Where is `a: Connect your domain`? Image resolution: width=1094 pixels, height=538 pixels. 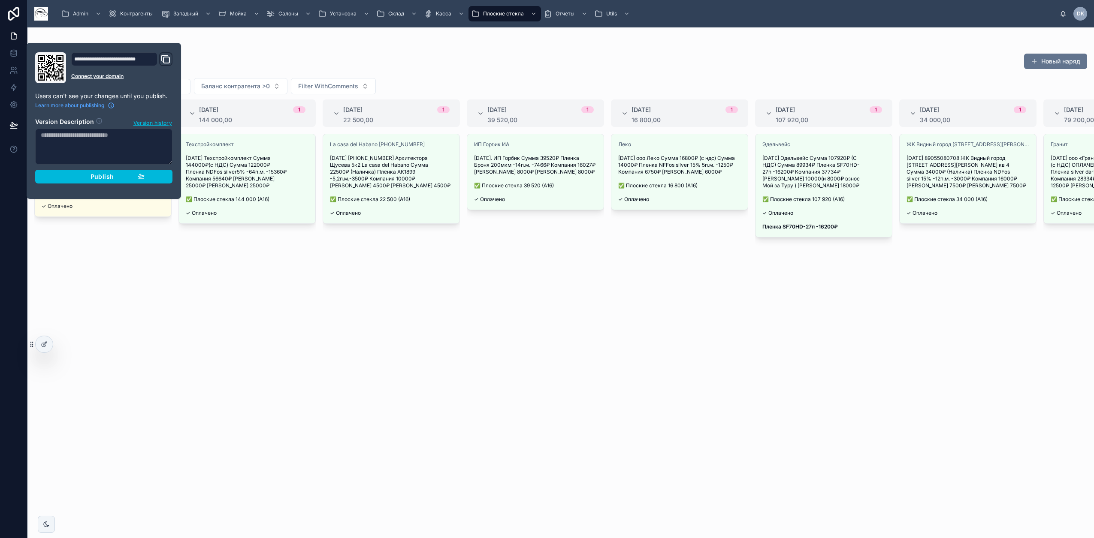 a: Connect your domain is located at coordinates (122, 76).